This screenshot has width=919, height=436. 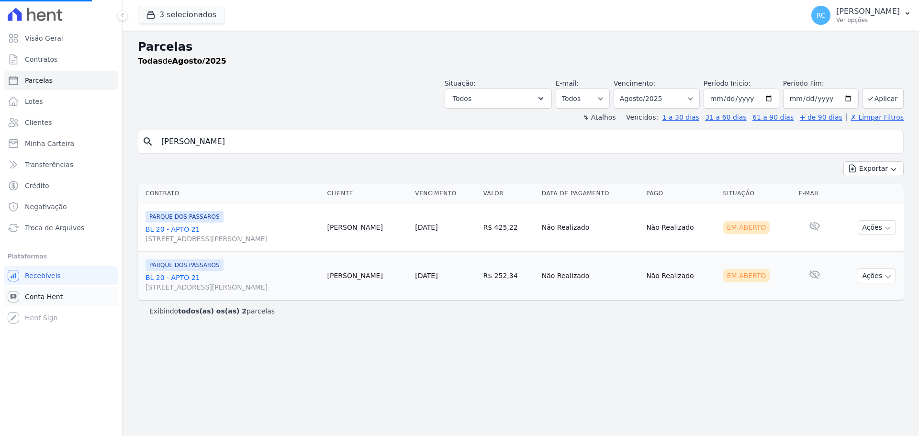 What do you see at coordinates (199, 61) in the screenshot?
I see `strong: Agosto/2025` at bounding box center [199, 61].